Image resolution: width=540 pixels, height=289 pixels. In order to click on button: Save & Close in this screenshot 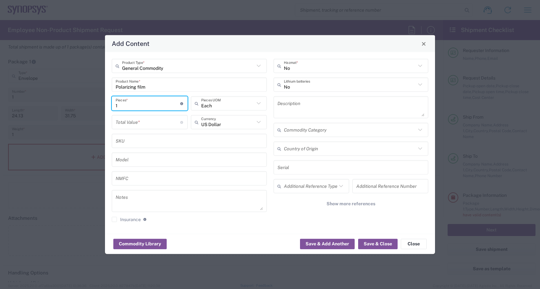, I will do `click(378, 244)`.